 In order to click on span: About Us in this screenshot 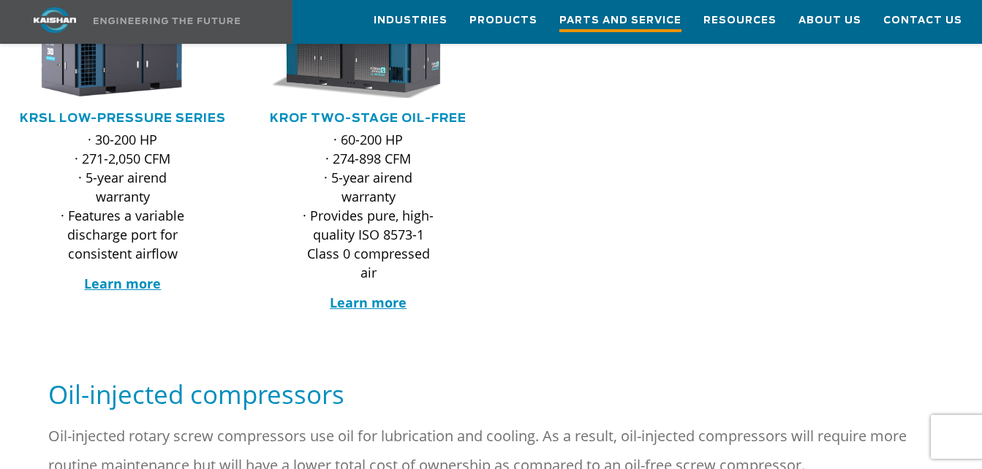, I will do `click(830, 20)`.